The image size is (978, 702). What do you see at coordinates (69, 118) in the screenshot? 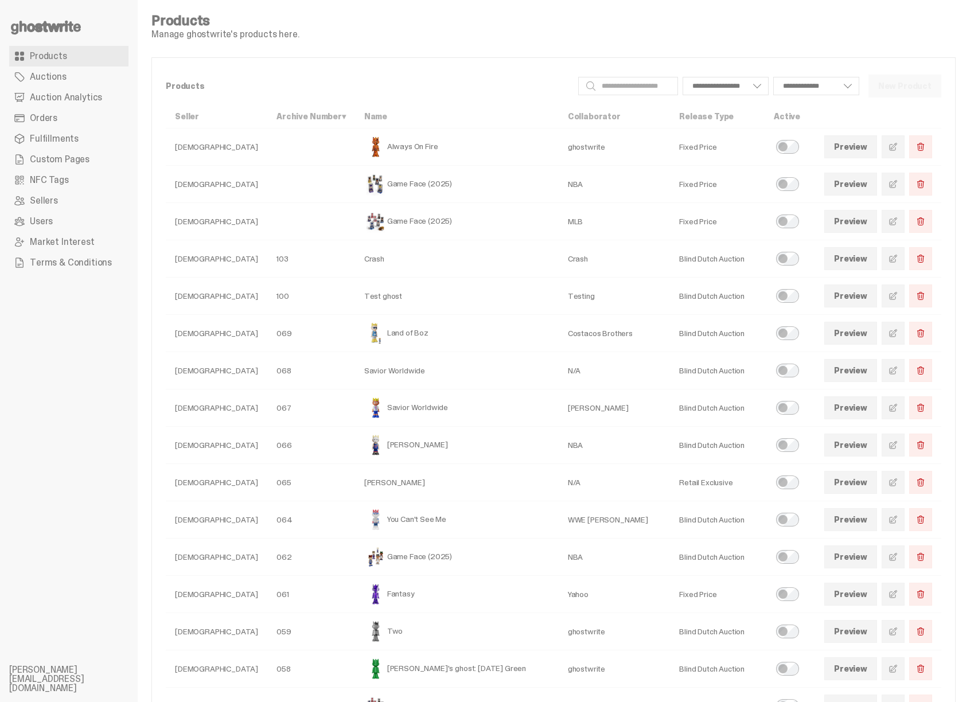
I see `a: Orders` at bounding box center [69, 118].